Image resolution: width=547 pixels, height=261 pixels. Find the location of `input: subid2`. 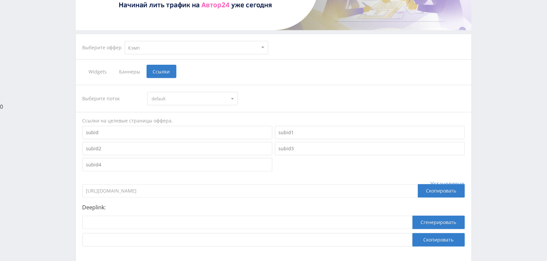

input: subid2 is located at coordinates (177, 149).